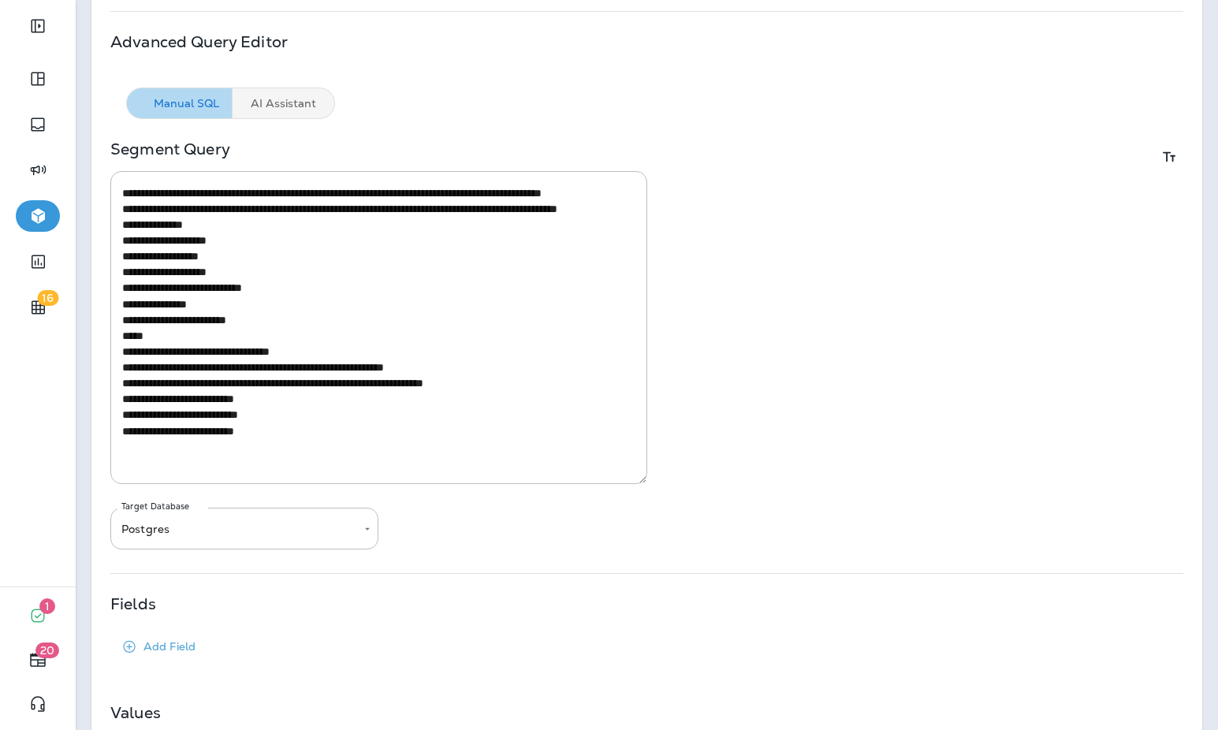 The height and width of the screenshot is (730, 1218). Describe the element at coordinates (284, 103) in the screenshot. I see `button: AI Assistant` at that location.